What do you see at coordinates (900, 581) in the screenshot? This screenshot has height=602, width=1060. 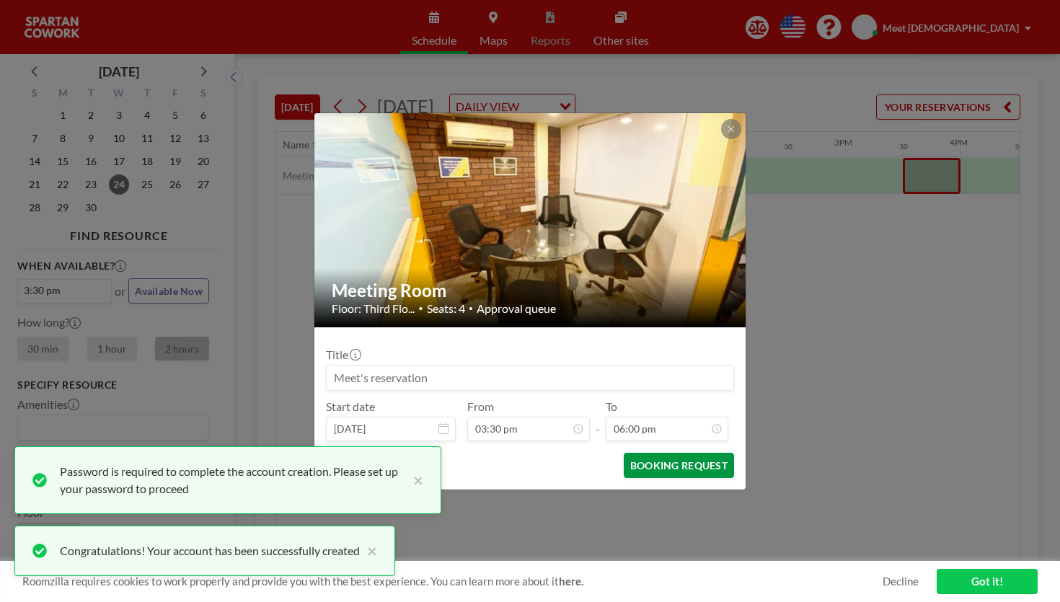 I see `a: Decline` at bounding box center [900, 581].